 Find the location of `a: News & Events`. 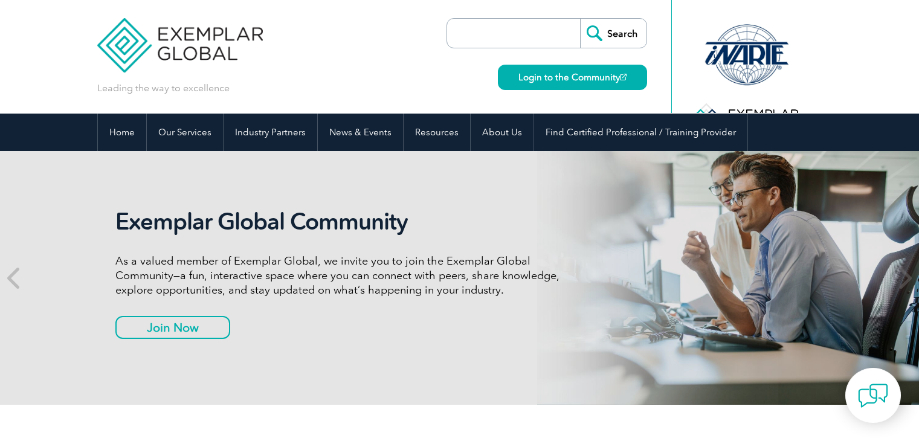

a: News & Events is located at coordinates (360, 132).